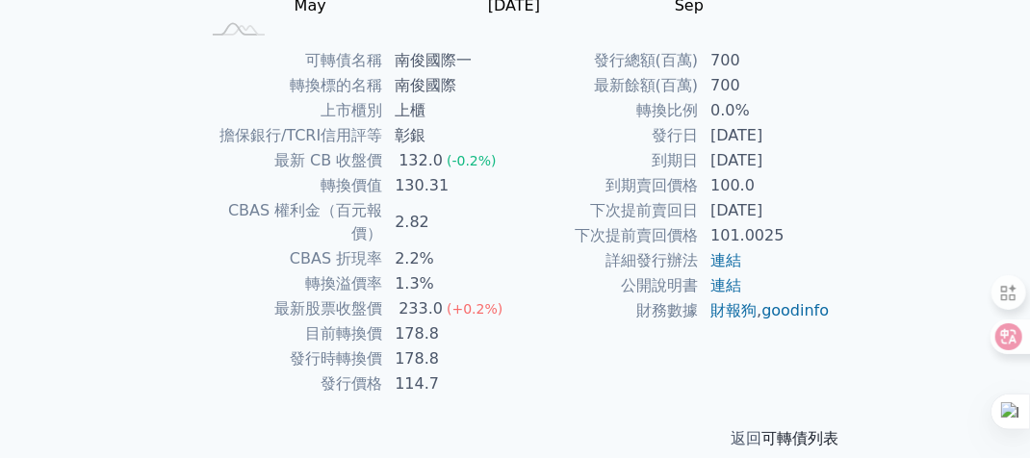 Image resolution: width=1030 pixels, height=458 pixels. What do you see at coordinates (291, 186) in the screenshot?
I see `td: 轉換價值` at bounding box center [291, 186].